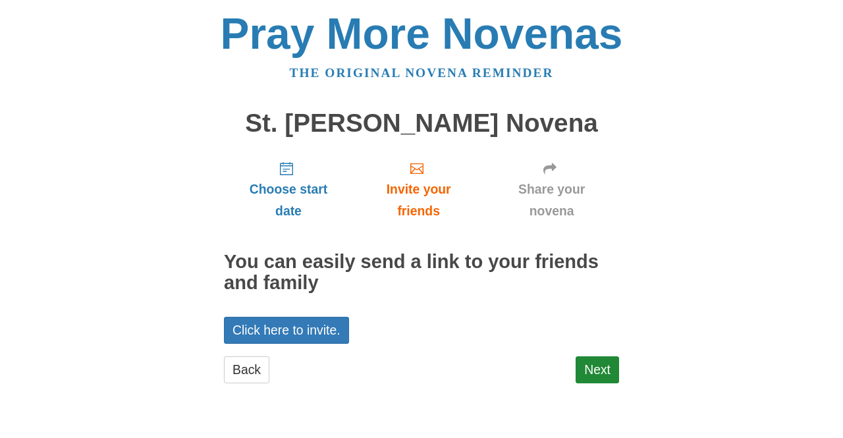  I want to click on span: Invite your friends, so click(418, 200).